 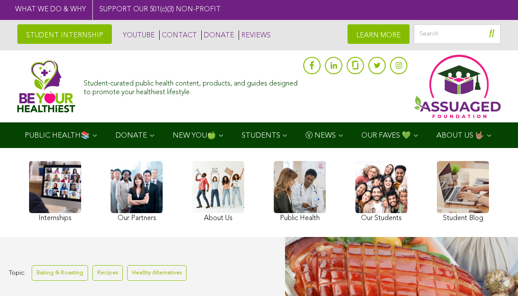 I want to click on a: YOUTUBE, so click(x=137, y=35).